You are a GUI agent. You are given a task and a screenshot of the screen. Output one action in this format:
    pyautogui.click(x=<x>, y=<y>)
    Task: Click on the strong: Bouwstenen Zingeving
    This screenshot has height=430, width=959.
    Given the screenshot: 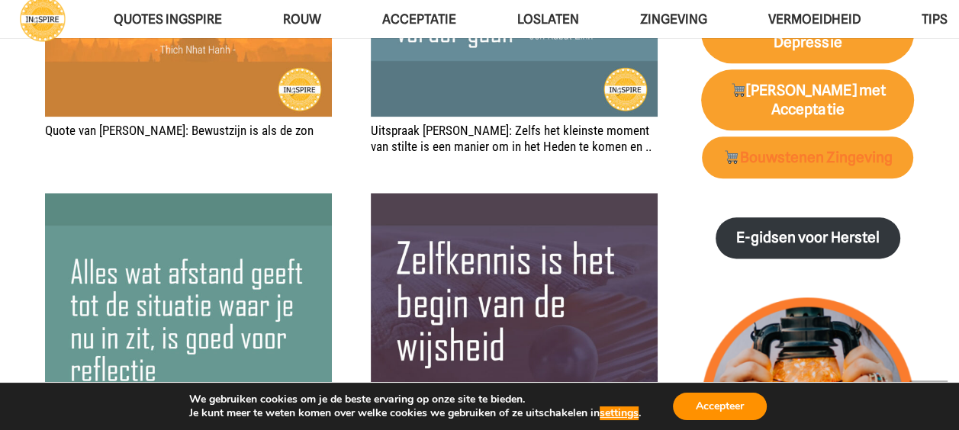 What is the action you would take?
    pyautogui.click(x=808, y=157)
    